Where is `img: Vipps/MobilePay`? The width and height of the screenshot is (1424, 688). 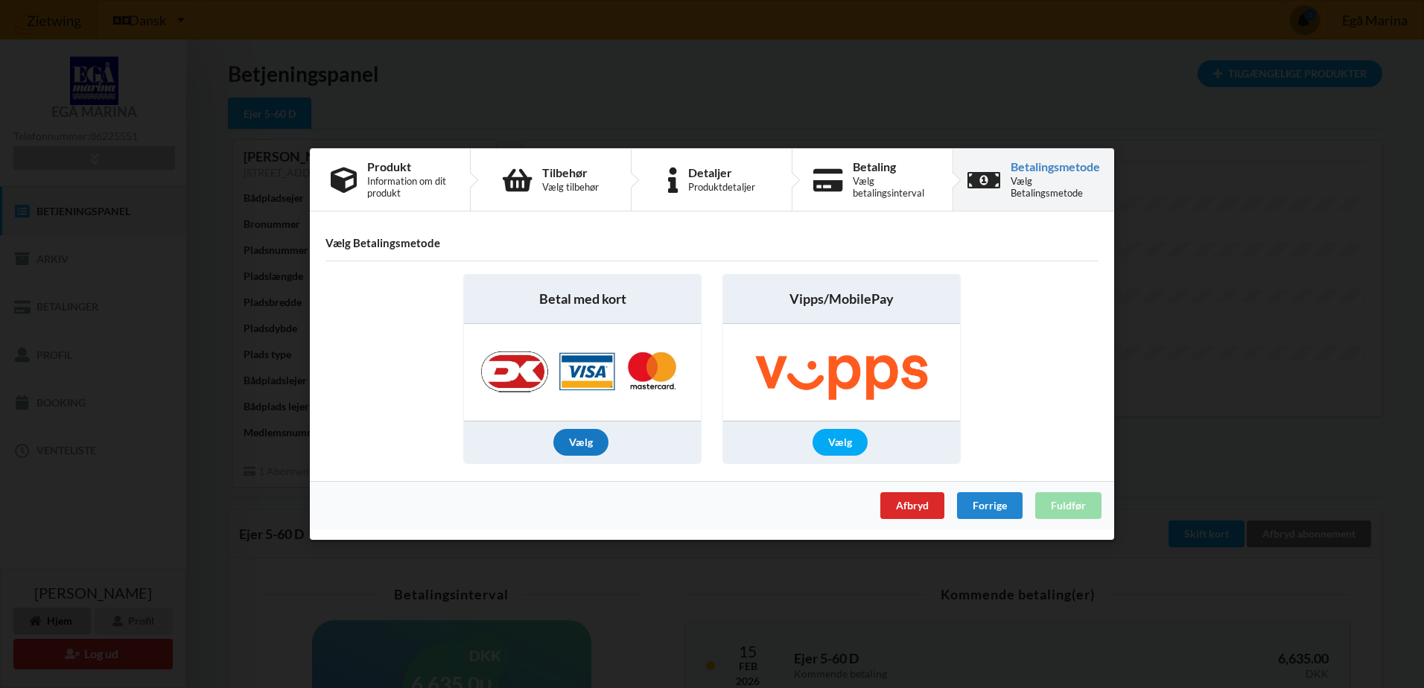 img: Vipps/MobilePay is located at coordinates (841, 372).